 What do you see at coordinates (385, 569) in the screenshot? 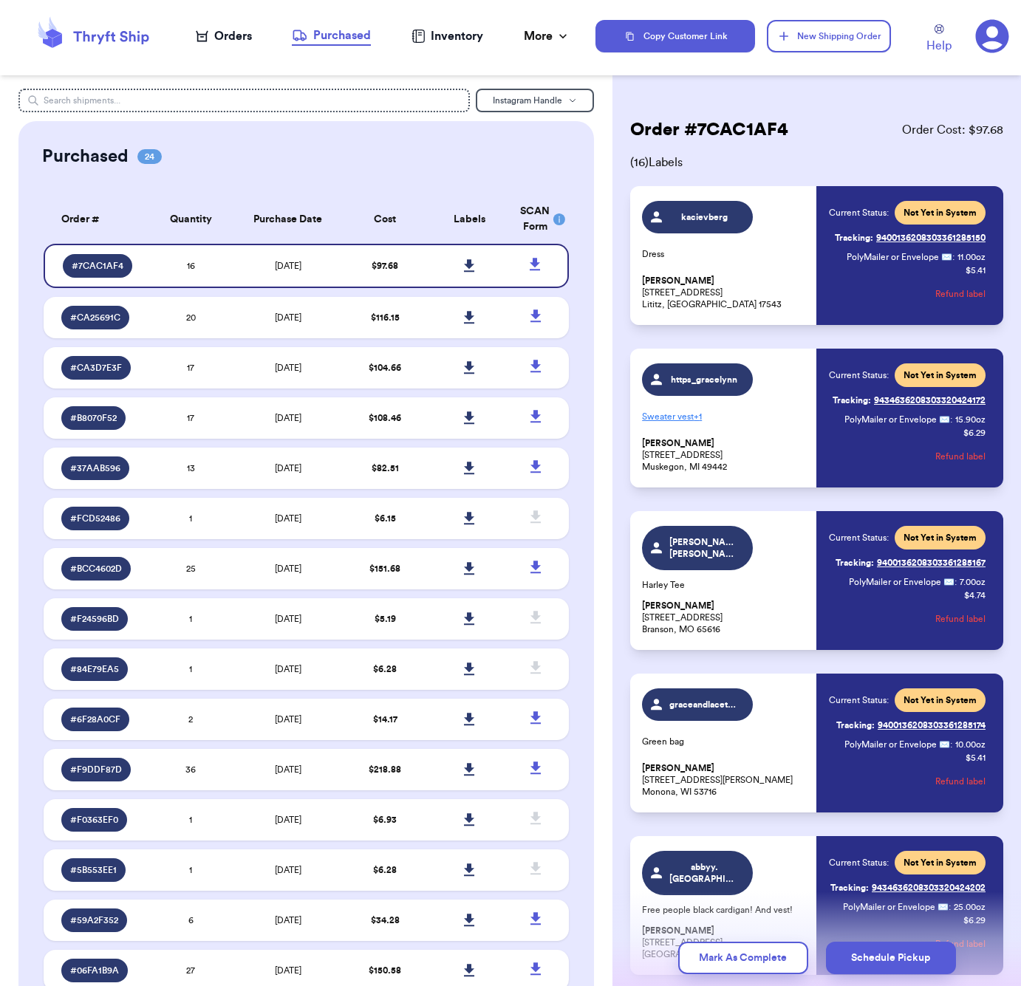
I see `span: $ 151.68` at bounding box center [385, 569].